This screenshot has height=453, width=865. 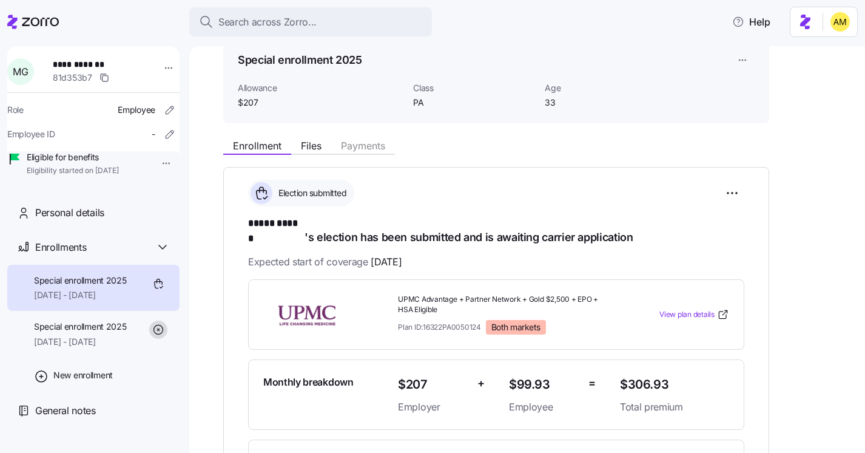 What do you see at coordinates (311, 193) in the screenshot?
I see `span: Election submitted` at bounding box center [311, 193].